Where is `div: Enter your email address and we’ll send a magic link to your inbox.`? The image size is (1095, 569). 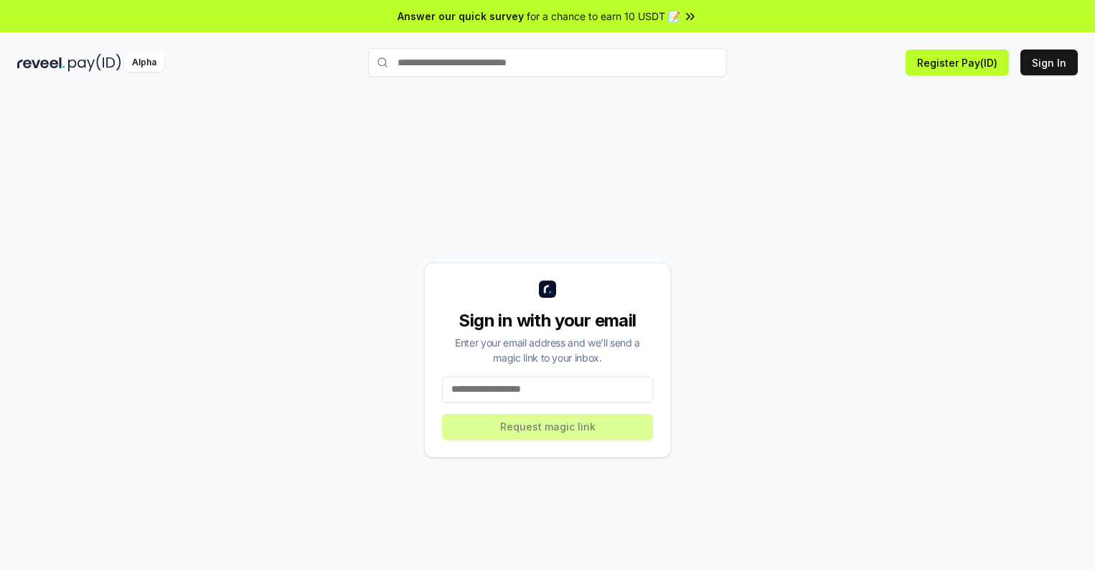
div: Enter your email address and we’ll send a magic link to your inbox. is located at coordinates (547, 350).